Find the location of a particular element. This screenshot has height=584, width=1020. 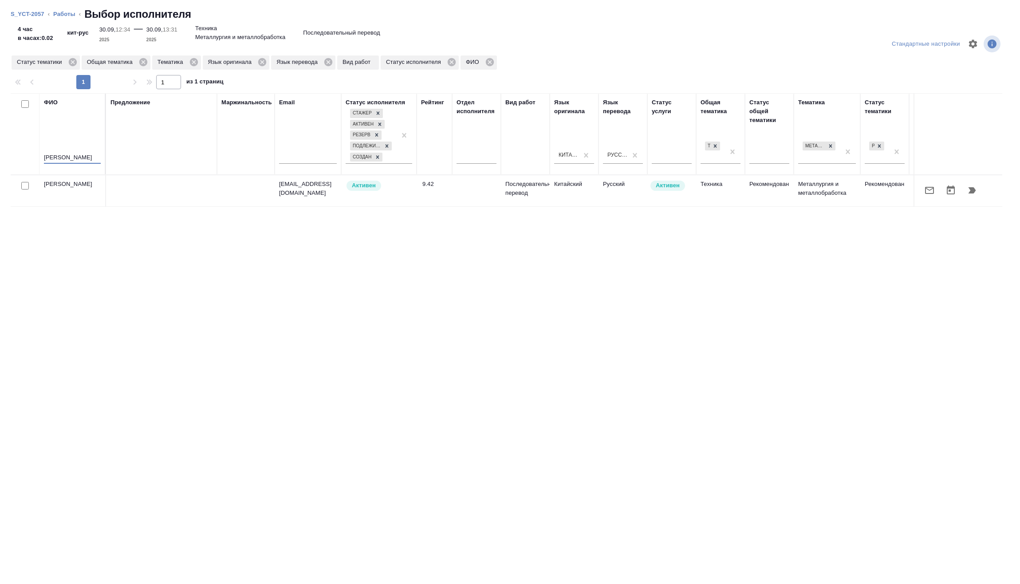

div: 9.42 is located at coordinates (435, 184).